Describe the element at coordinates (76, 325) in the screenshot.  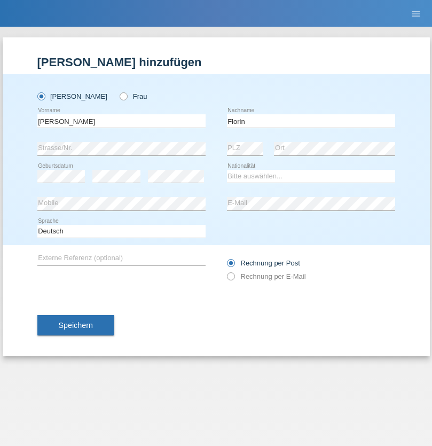
I see `span: Speichern` at that location.